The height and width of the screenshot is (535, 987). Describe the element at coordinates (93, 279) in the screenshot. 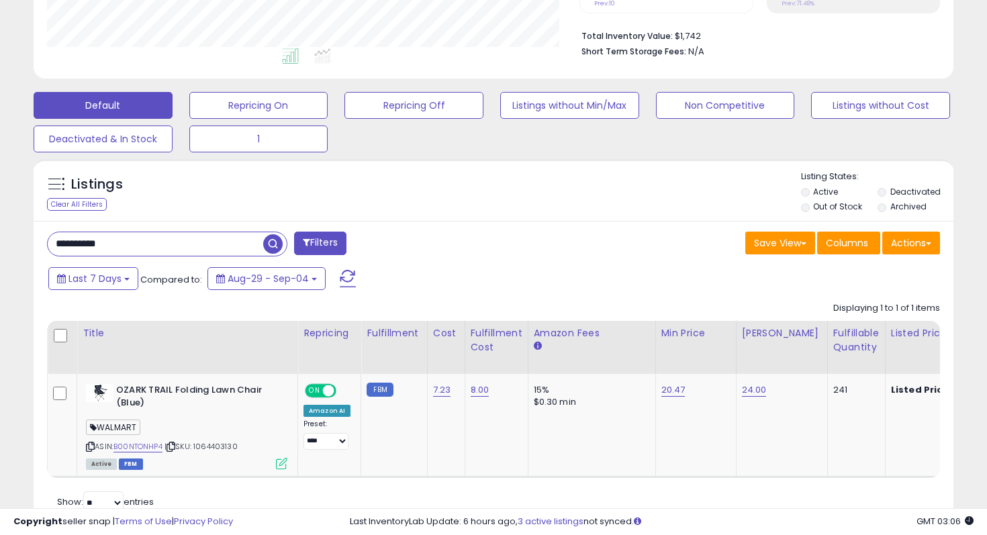

I see `button: Last 7 Days` at that location.